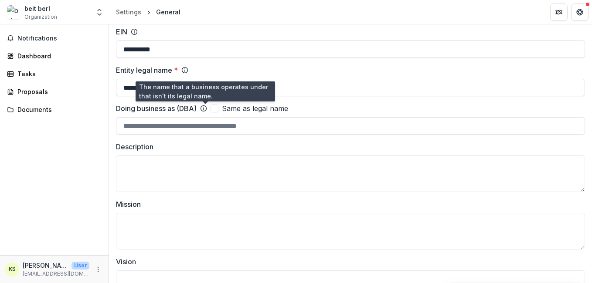  What do you see at coordinates (57, 74) in the screenshot?
I see `div: Tasks` at bounding box center [57, 74].